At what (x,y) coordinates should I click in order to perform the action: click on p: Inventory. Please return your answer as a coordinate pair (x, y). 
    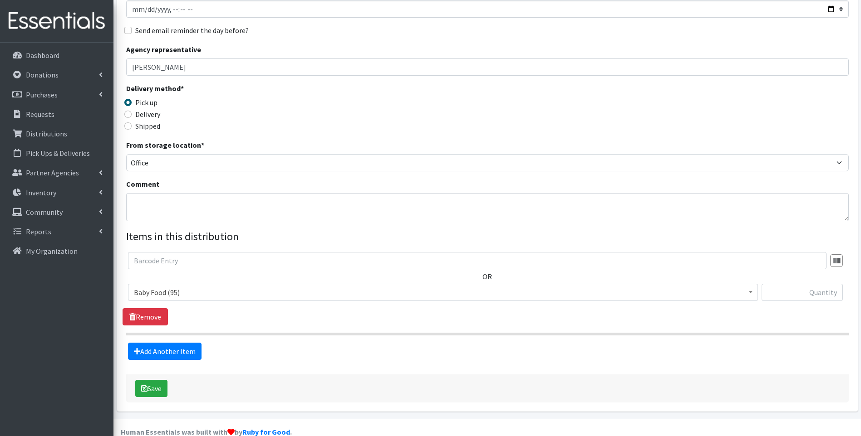
    Looking at the image, I should click on (41, 193).